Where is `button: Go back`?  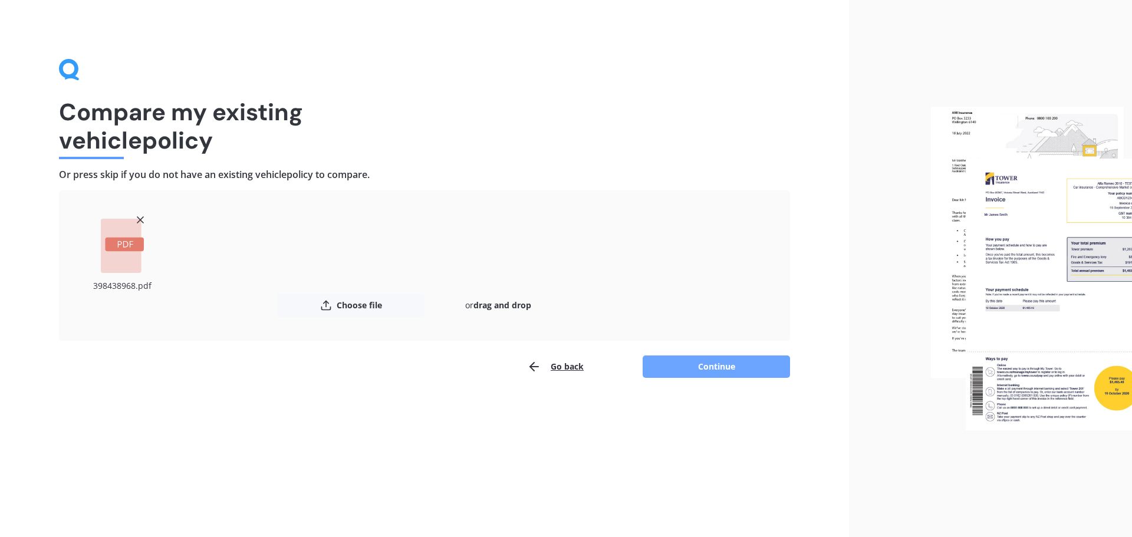 button: Go back is located at coordinates (556, 367).